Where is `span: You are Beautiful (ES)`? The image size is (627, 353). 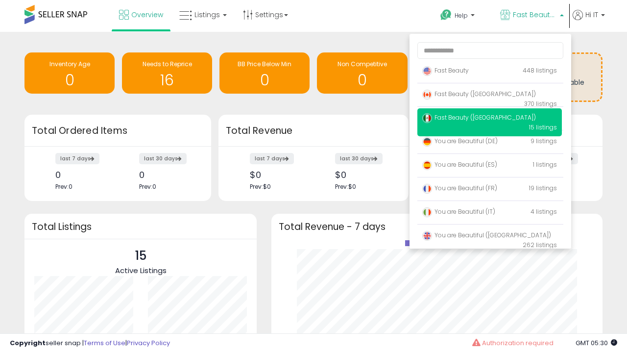
span: You are Beautiful (ES) is located at coordinates (460, 164).